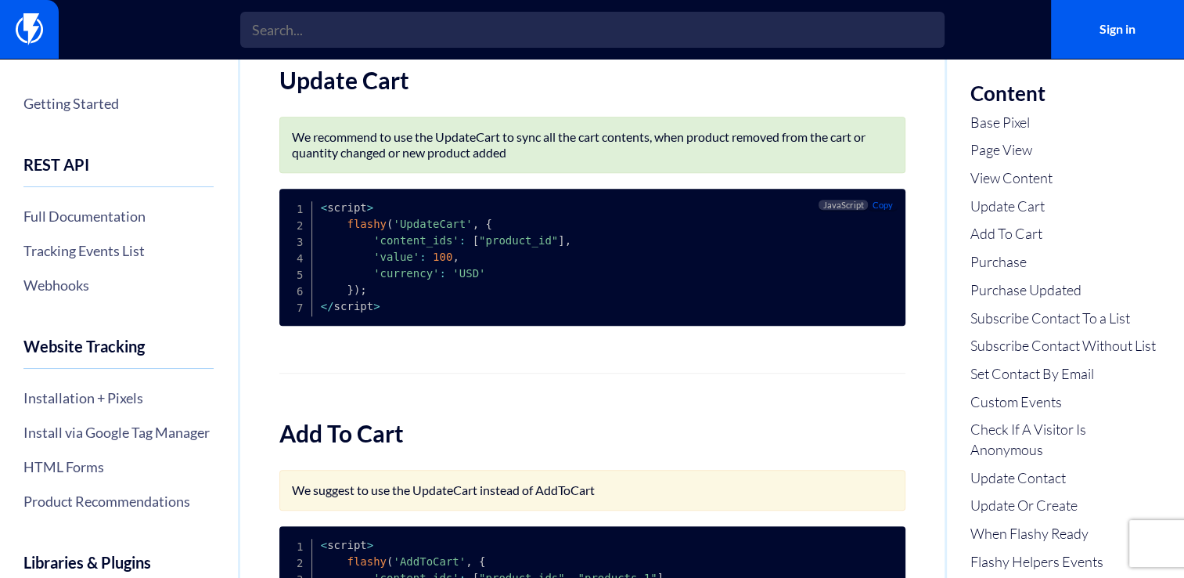 This screenshot has width=1184, height=578. Describe the element at coordinates (118, 467) in the screenshot. I see `a: HTML Forms` at that location.